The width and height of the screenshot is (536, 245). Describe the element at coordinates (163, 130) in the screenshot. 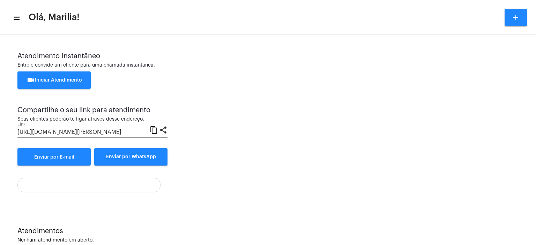

I see `mat-icon: share` at that location.